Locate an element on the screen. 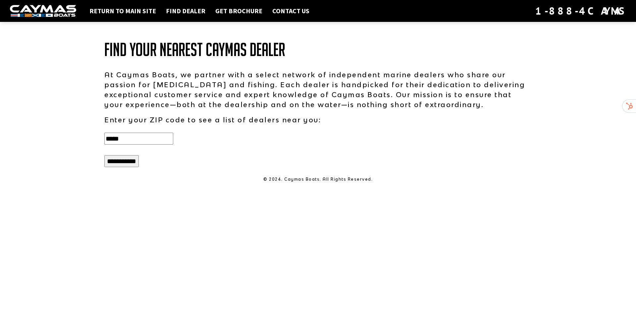 Image resolution: width=636 pixels, height=316 pixels. a: Return to main site is located at coordinates (122, 11).